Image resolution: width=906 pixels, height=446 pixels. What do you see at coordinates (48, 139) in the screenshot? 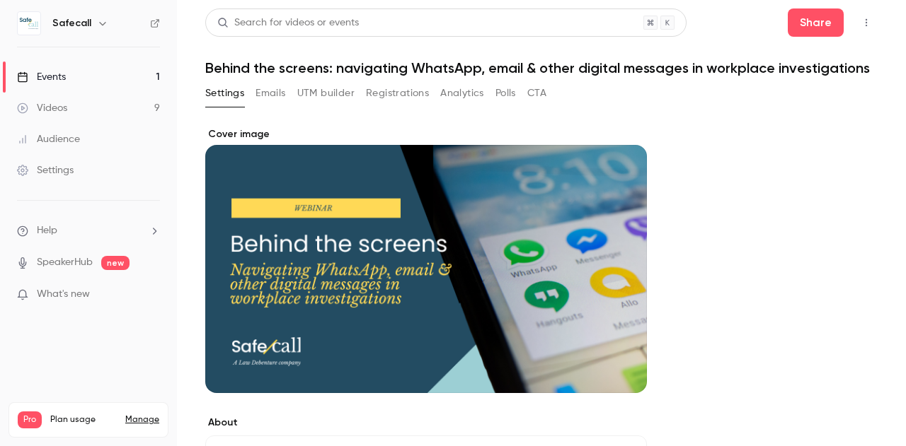
I see `div: Audience` at bounding box center [48, 139].